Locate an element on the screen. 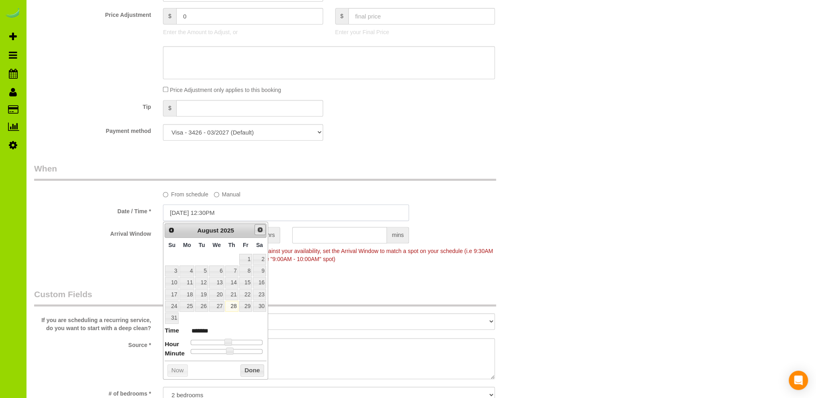  div: Open Intercom Messenger is located at coordinates (798, 380).